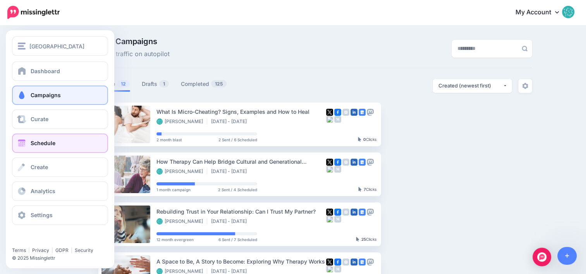 The image size is (586, 274). I want to click on span: 2 Sent / 4 Scheduled, so click(237, 190).